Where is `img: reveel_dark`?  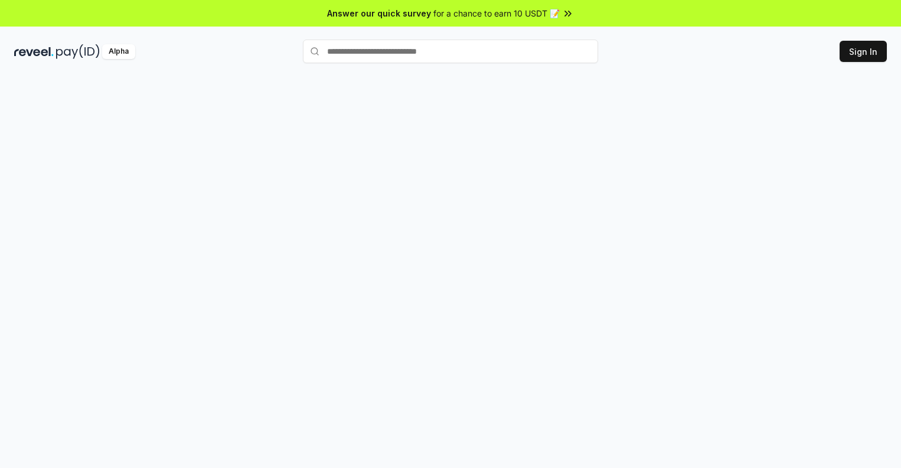
img: reveel_dark is located at coordinates (34, 51).